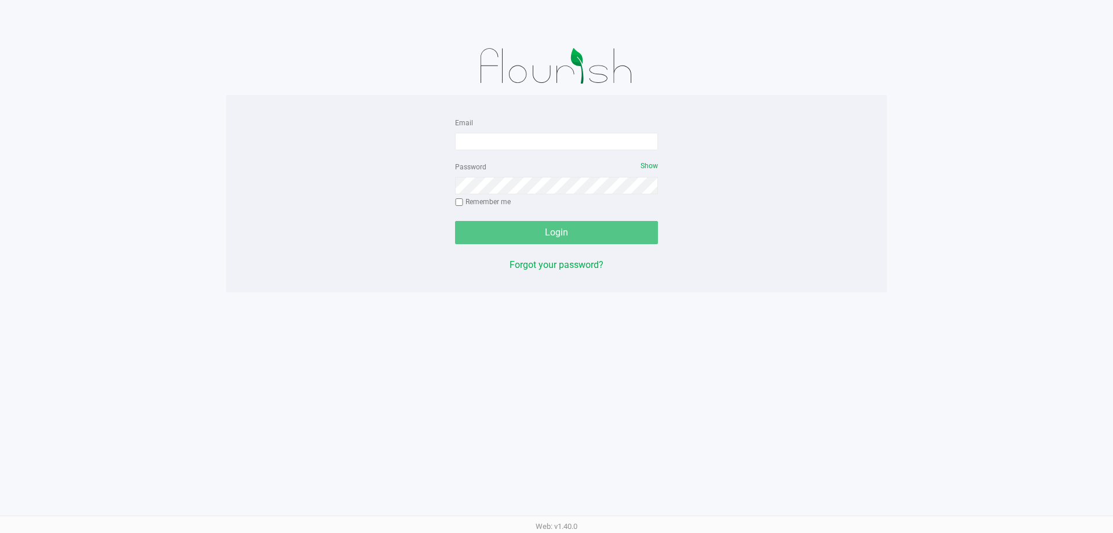 The height and width of the screenshot is (533, 1113). What do you see at coordinates (471, 167) in the screenshot?
I see `label: Password` at bounding box center [471, 167].